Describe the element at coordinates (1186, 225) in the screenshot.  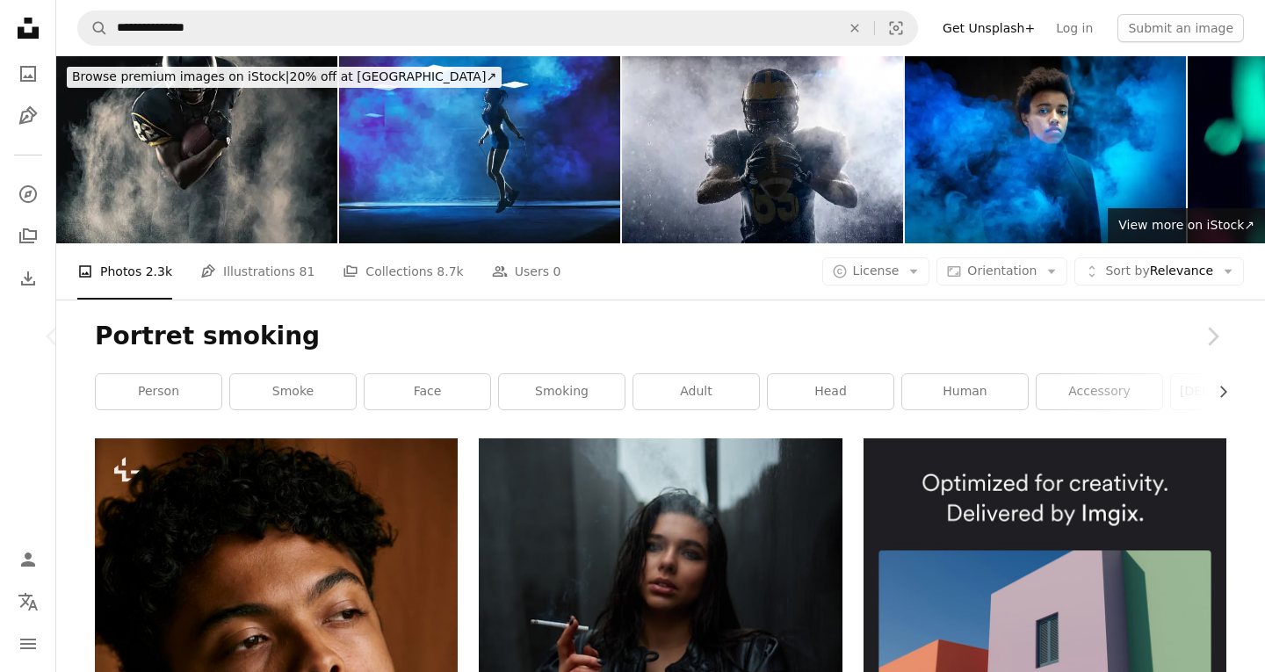
I see `span: View more on iStock ↗` at that location.